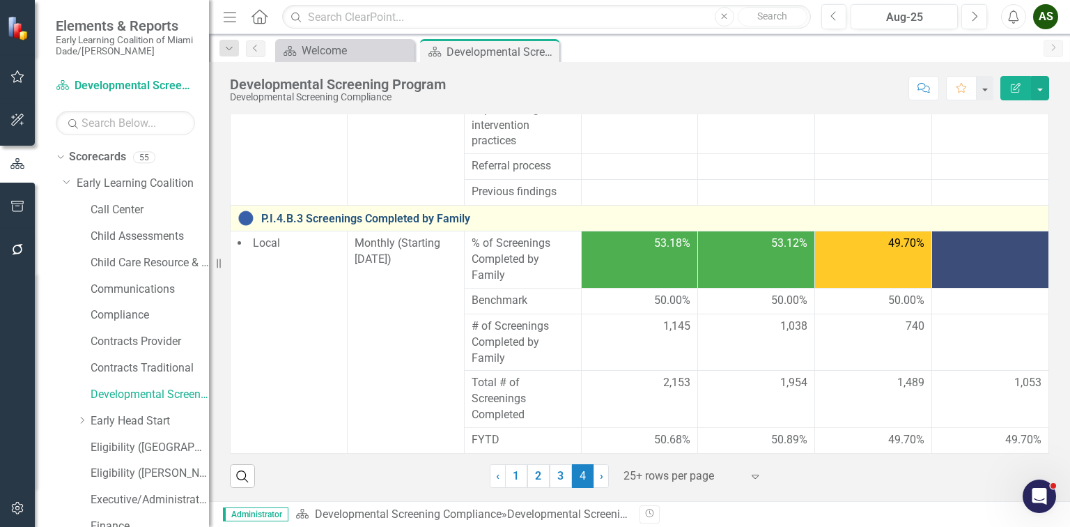 The width and height of the screenshot is (1070, 527). I want to click on div: Aug-25, so click(904, 17).